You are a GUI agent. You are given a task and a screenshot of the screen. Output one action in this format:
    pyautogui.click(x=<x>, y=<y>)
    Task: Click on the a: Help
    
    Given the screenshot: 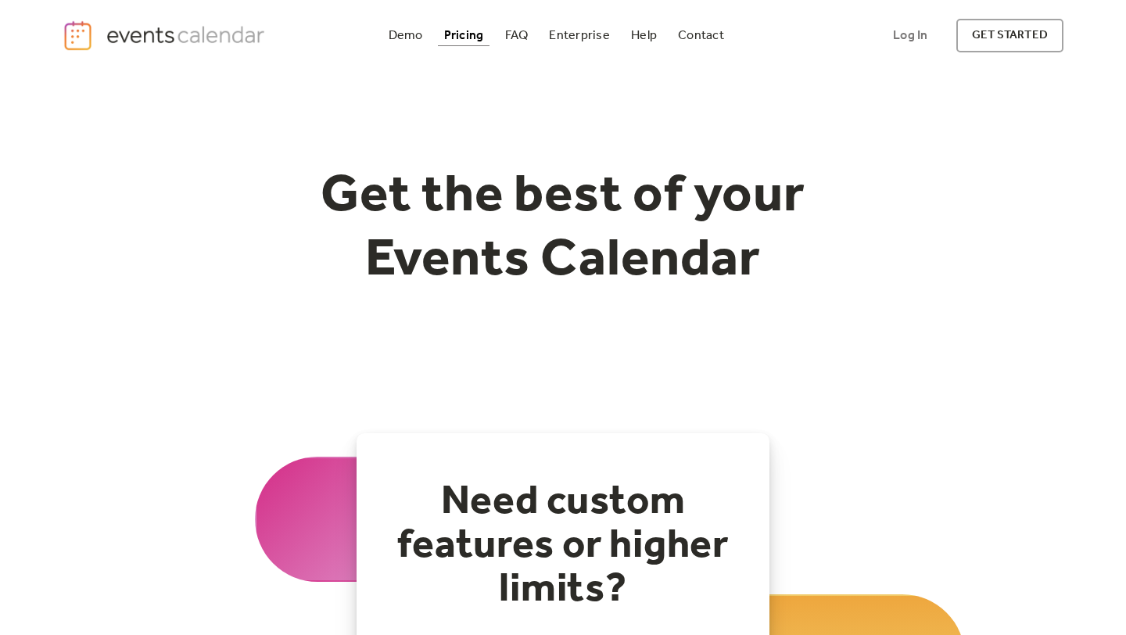 What is the action you would take?
    pyautogui.click(x=643, y=35)
    